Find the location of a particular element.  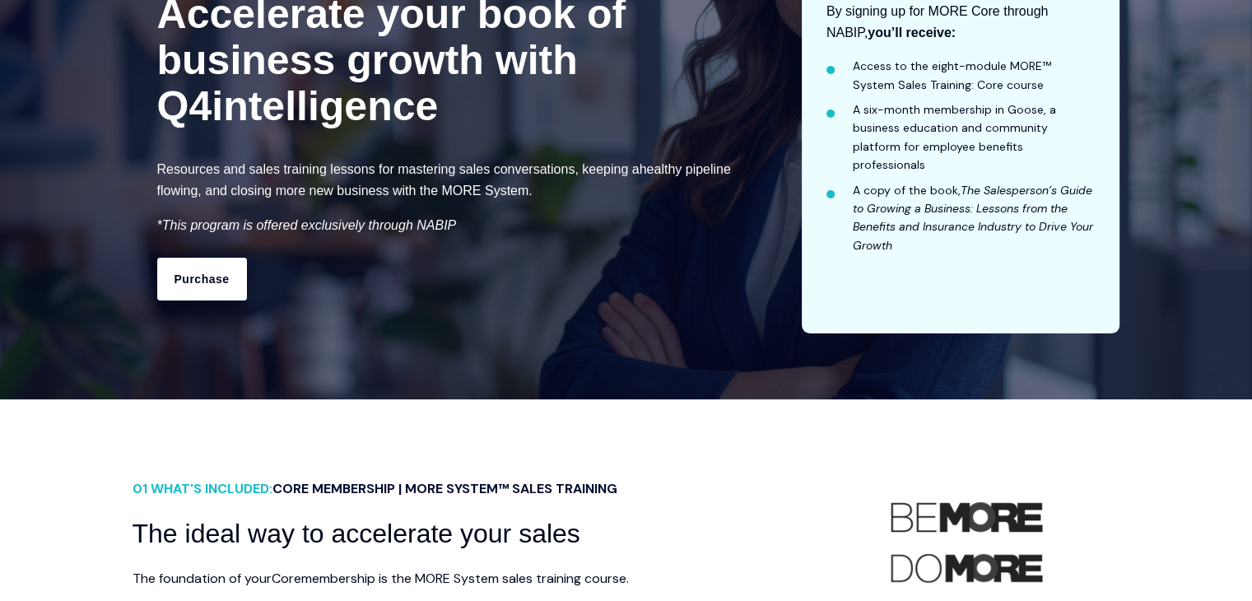

li: A six-month membership in Goose, a business education and community platform for employee benefit... is located at coordinates (973, 137).